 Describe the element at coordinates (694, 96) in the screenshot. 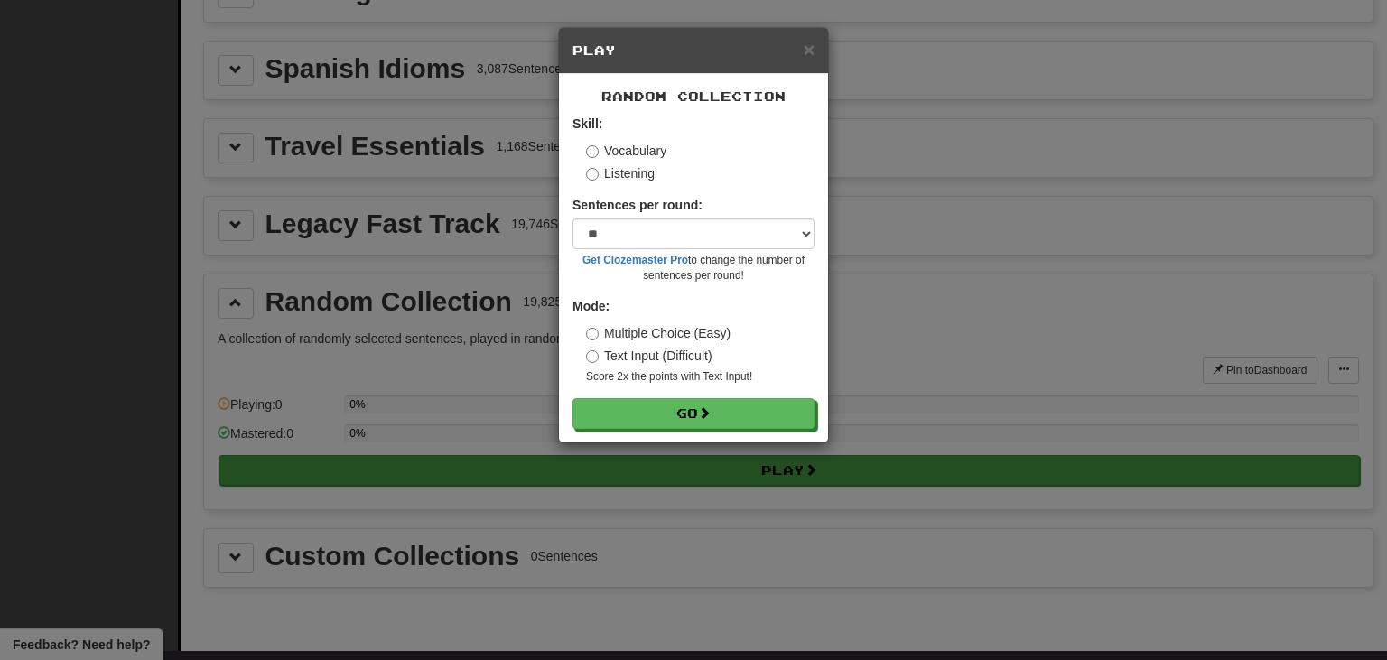

I see `span: Random Collection` at that location.